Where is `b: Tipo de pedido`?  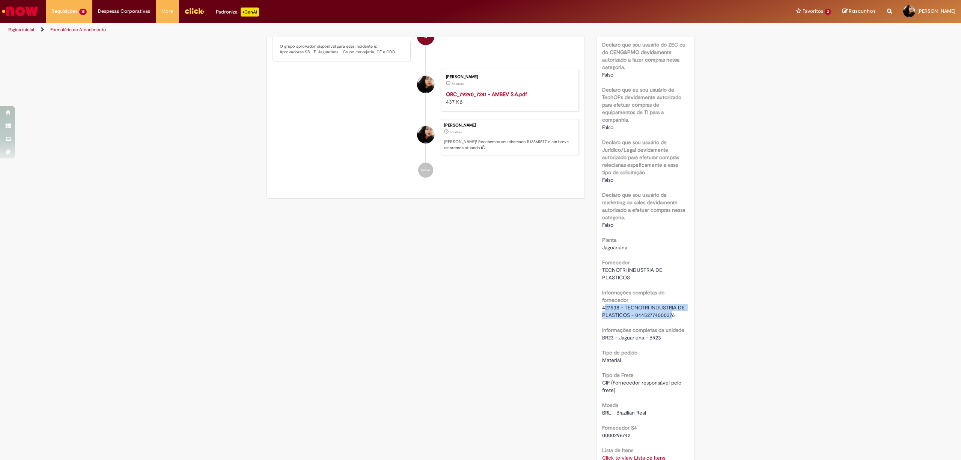
b: Tipo de pedido is located at coordinates (620, 353).